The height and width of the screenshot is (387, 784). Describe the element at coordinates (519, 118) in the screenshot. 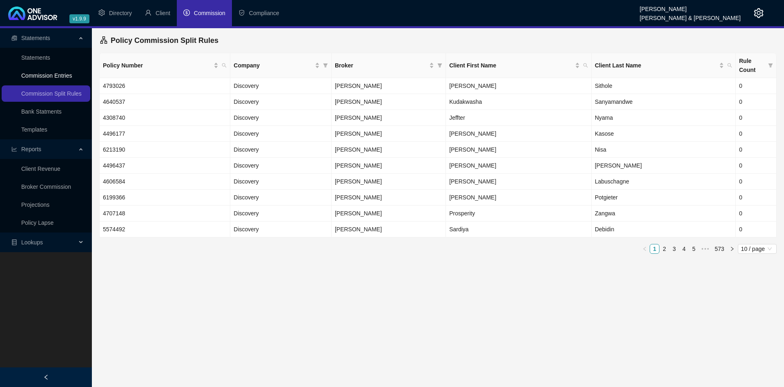

I see `td: Jeffter` at that location.